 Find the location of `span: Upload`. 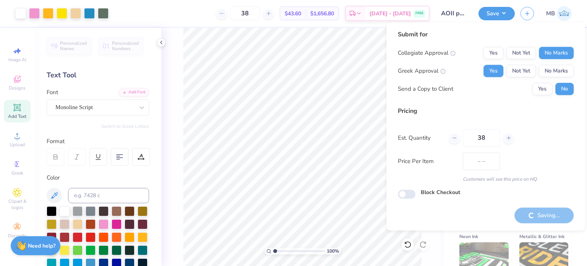

span: Upload is located at coordinates (17, 144).